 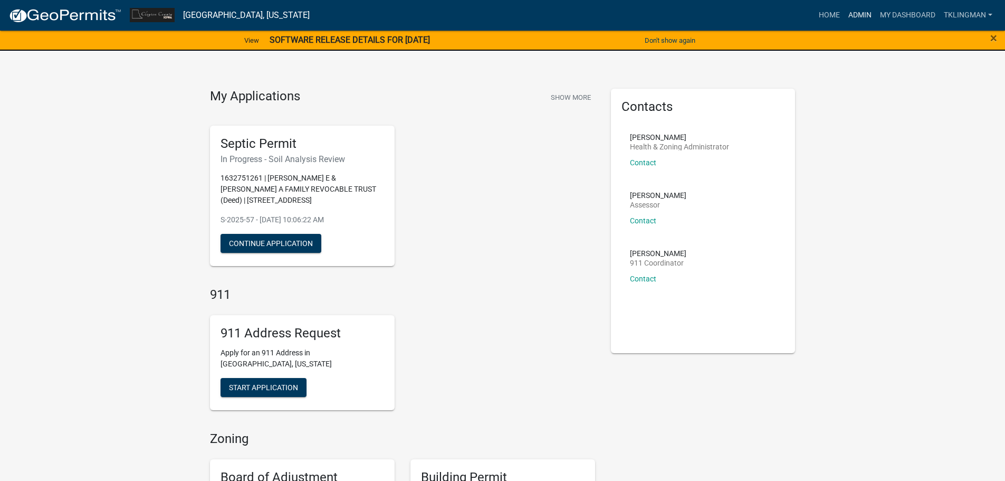 What do you see at coordinates (302, 159) in the screenshot?
I see `h6: In Progress - Soil Analysis Review` at bounding box center [302, 159].